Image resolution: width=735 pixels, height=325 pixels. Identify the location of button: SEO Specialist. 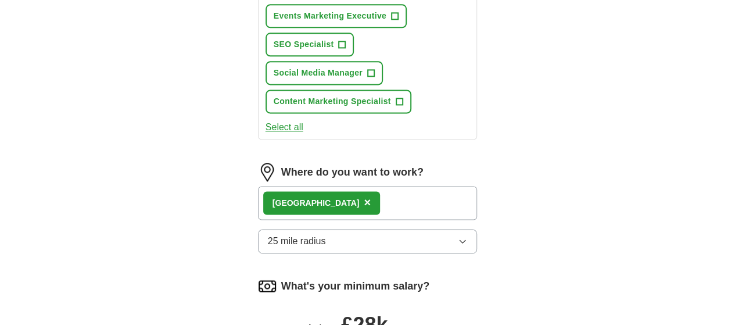
(310, 44).